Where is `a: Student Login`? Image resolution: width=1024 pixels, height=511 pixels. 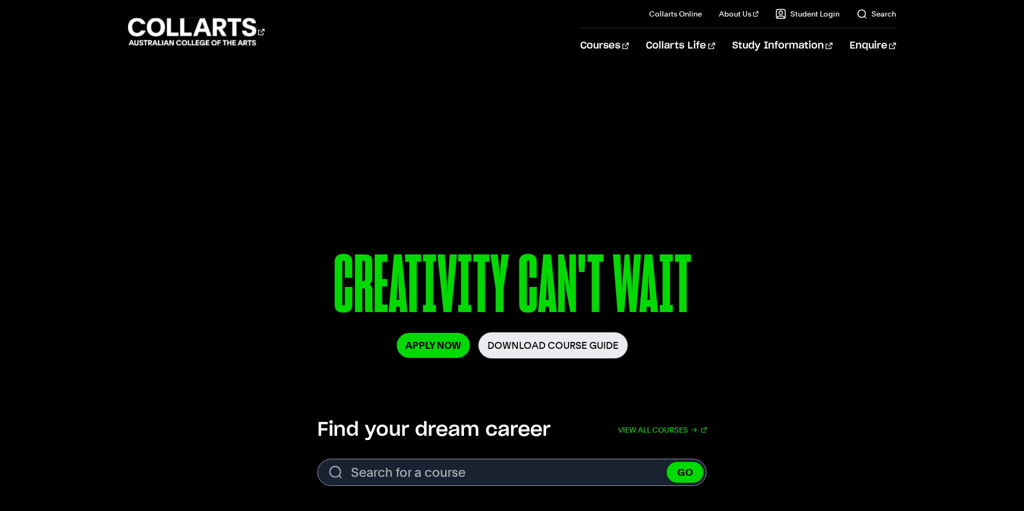 a: Student Login is located at coordinates (808, 14).